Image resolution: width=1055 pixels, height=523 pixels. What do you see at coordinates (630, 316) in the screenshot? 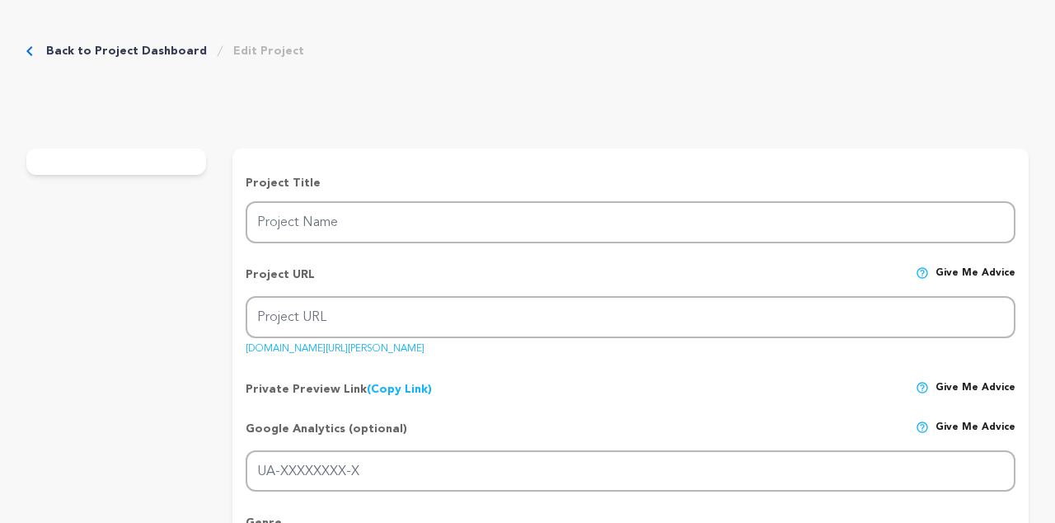
I see `input: Project URL` at bounding box center [630, 316].